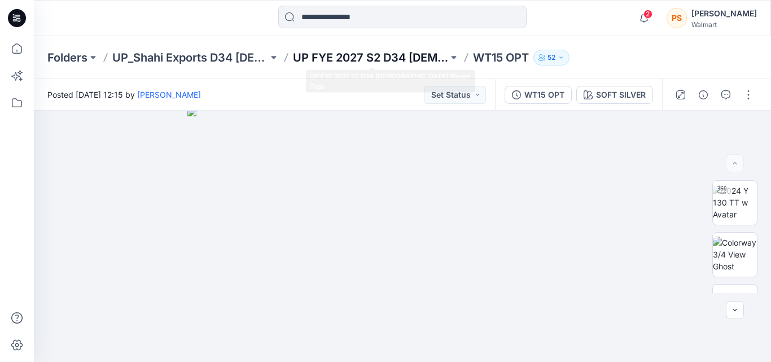  I want to click on p: Folders, so click(67, 58).